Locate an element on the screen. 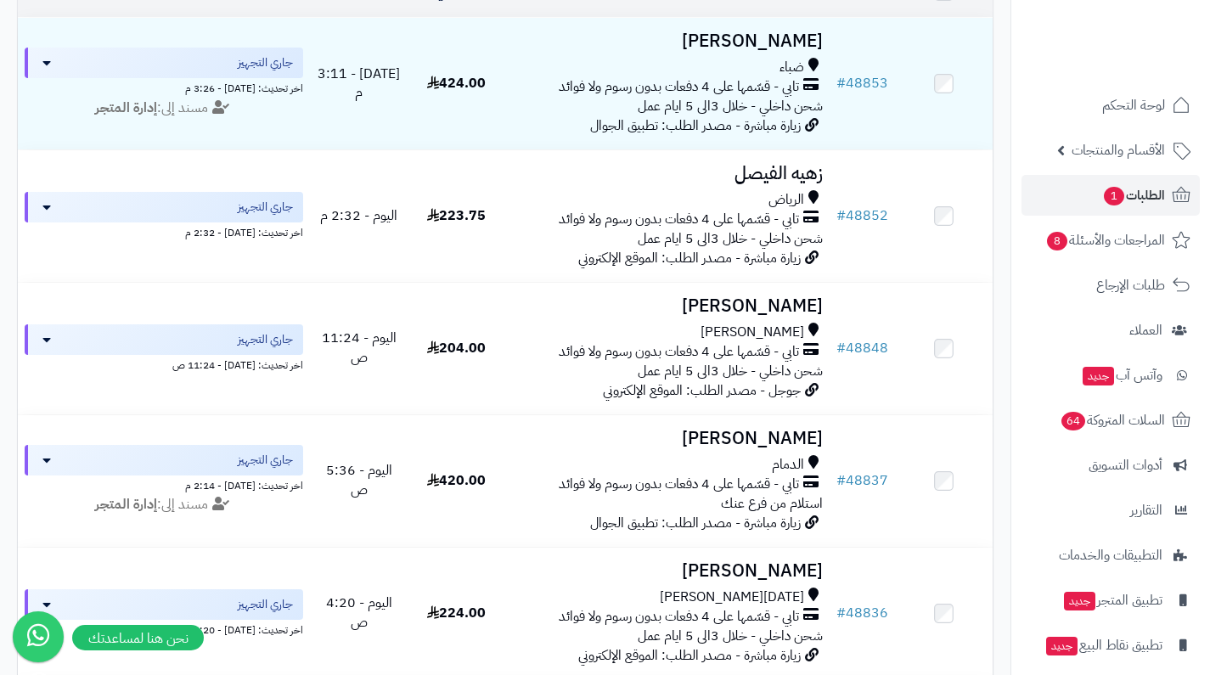 The image size is (1210, 675). span: 1 is located at coordinates (1114, 196).